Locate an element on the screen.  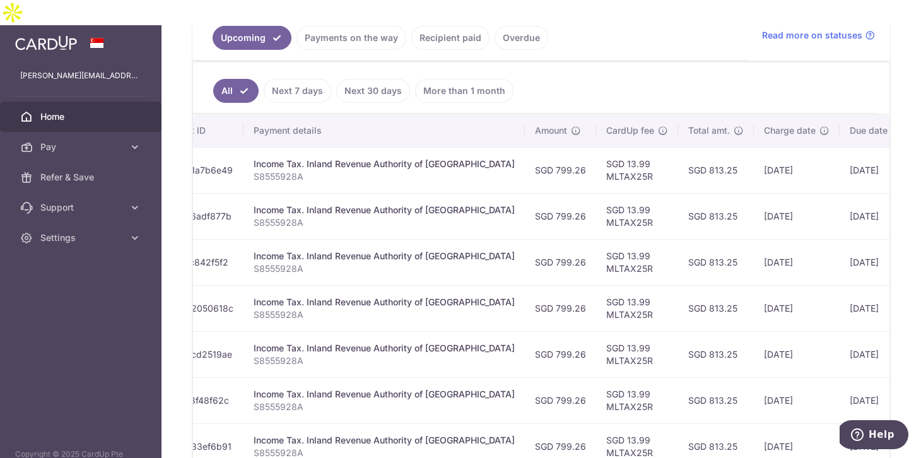
img: CardUp is located at coordinates (46, 43).